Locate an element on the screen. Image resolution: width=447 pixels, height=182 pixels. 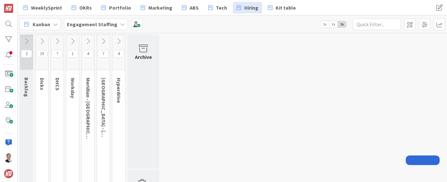
span: DHCS is located at coordinates (58, 84).